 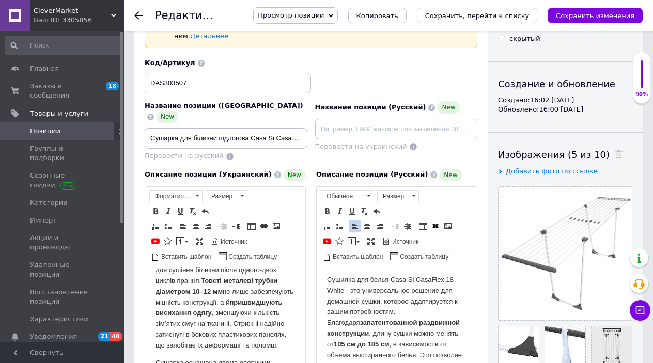 I want to click on span: Описание позиции (Русский), so click(x=372, y=174).